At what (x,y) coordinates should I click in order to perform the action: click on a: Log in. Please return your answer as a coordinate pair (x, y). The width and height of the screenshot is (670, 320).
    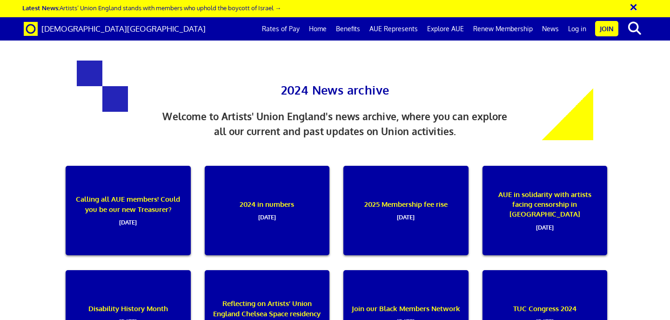
    Looking at the image, I should click on (577, 29).